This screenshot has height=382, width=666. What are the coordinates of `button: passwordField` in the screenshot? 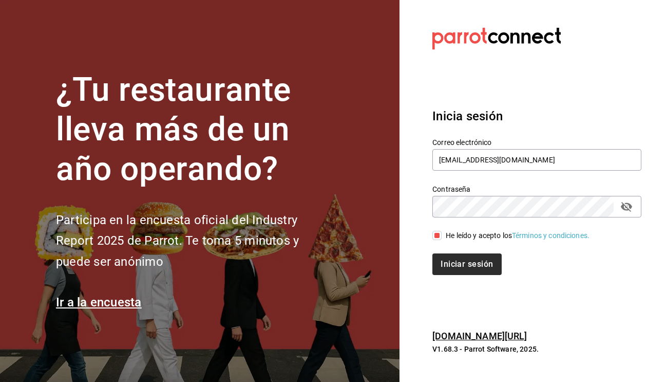 It's located at (627, 206).